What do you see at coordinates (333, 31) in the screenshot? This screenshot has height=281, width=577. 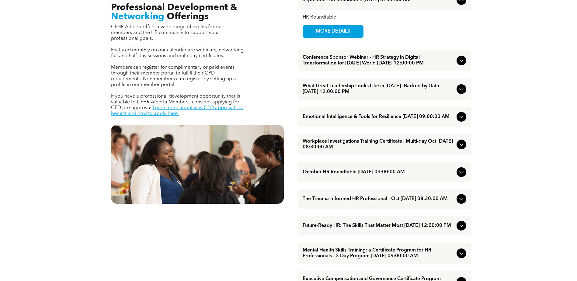 I see `span: MORE DETAILS` at bounding box center [333, 31].